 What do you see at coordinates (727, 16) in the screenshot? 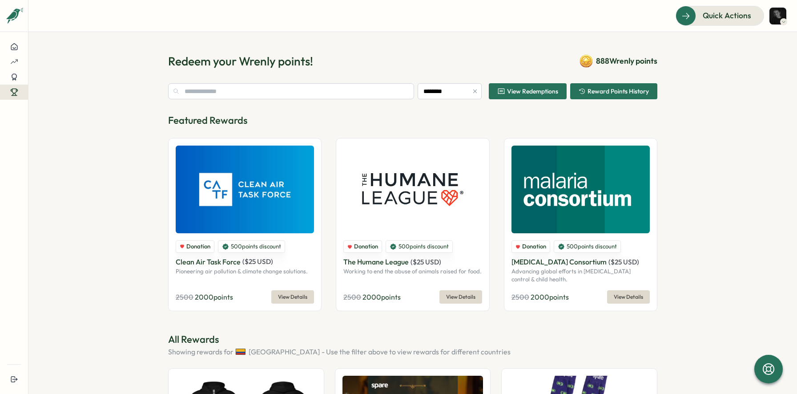
I see `span: Quick Actions` at bounding box center [727, 16].